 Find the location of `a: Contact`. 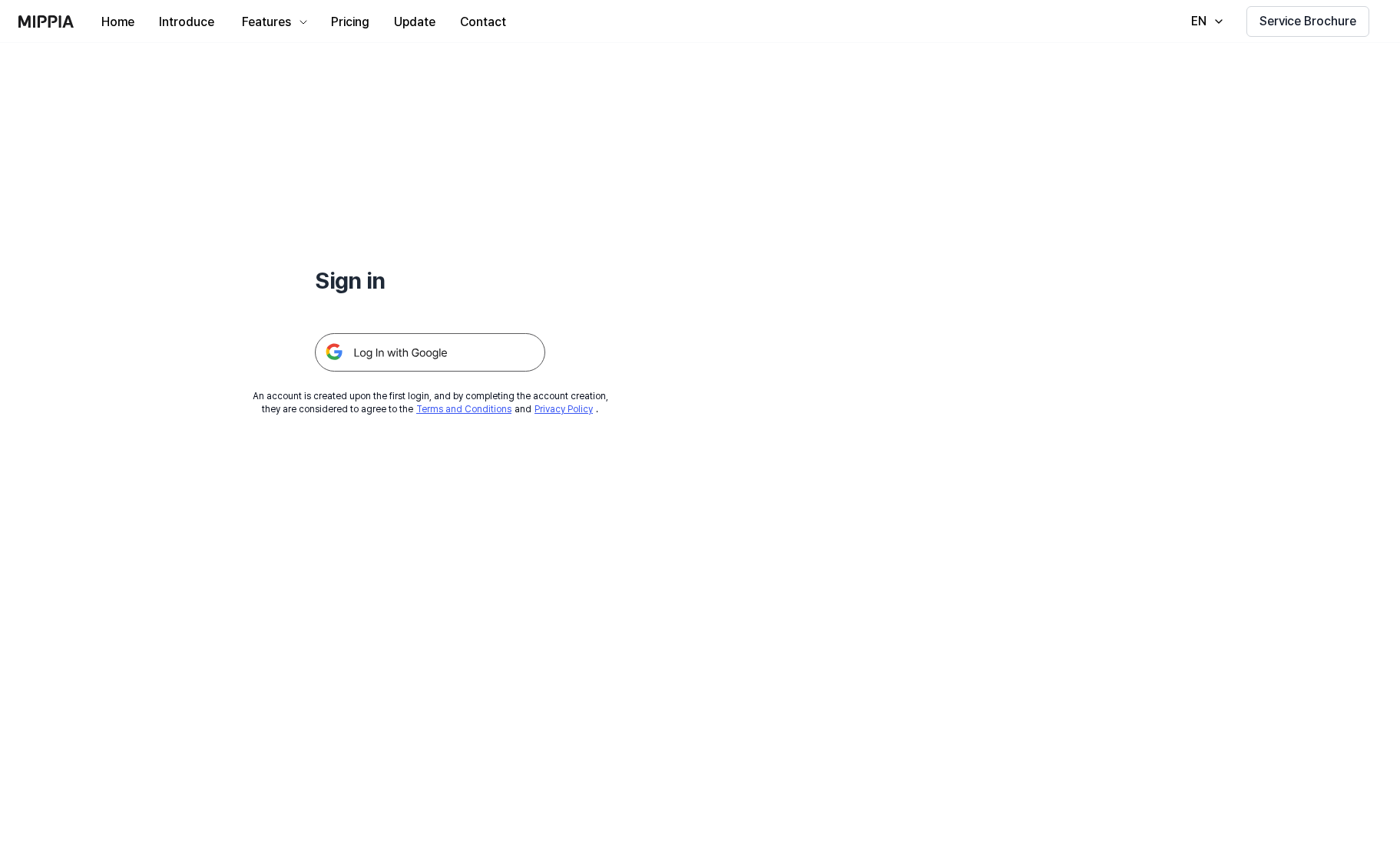

a: Contact is located at coordinates (483, 22).